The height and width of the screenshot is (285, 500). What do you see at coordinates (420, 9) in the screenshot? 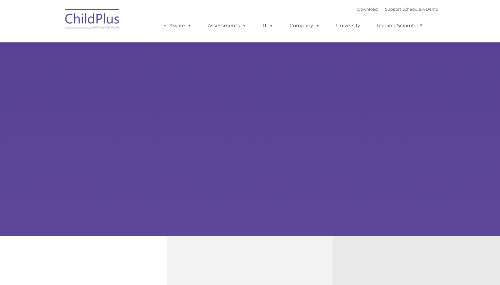
I see `a: Schedule A Demo` at bounding box center [420, 9].